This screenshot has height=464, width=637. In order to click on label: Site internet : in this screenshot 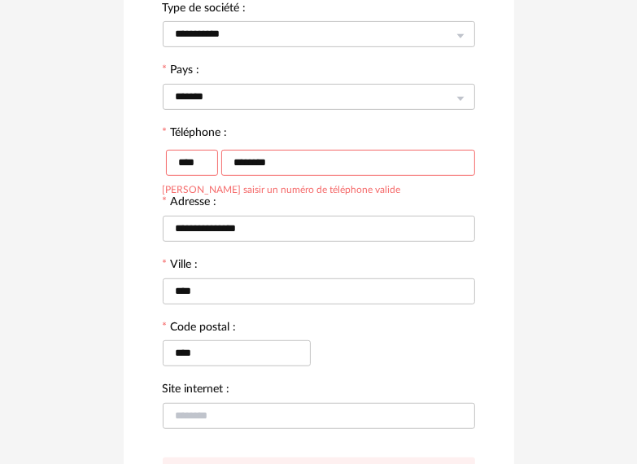, I will do `click(196, 391)`.